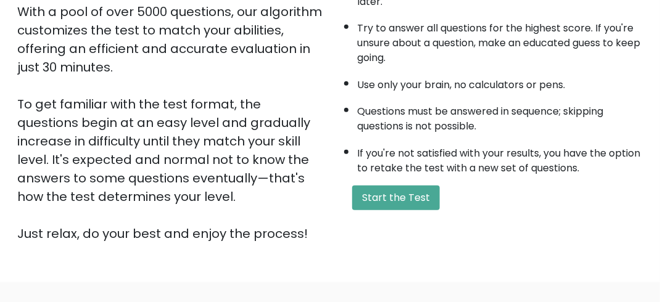 This screenshot has height=302, width=660. I want to click on li: Try to answer all questions for the highest score. If you're unsure about a question, make an edu..., so click(500, 40).